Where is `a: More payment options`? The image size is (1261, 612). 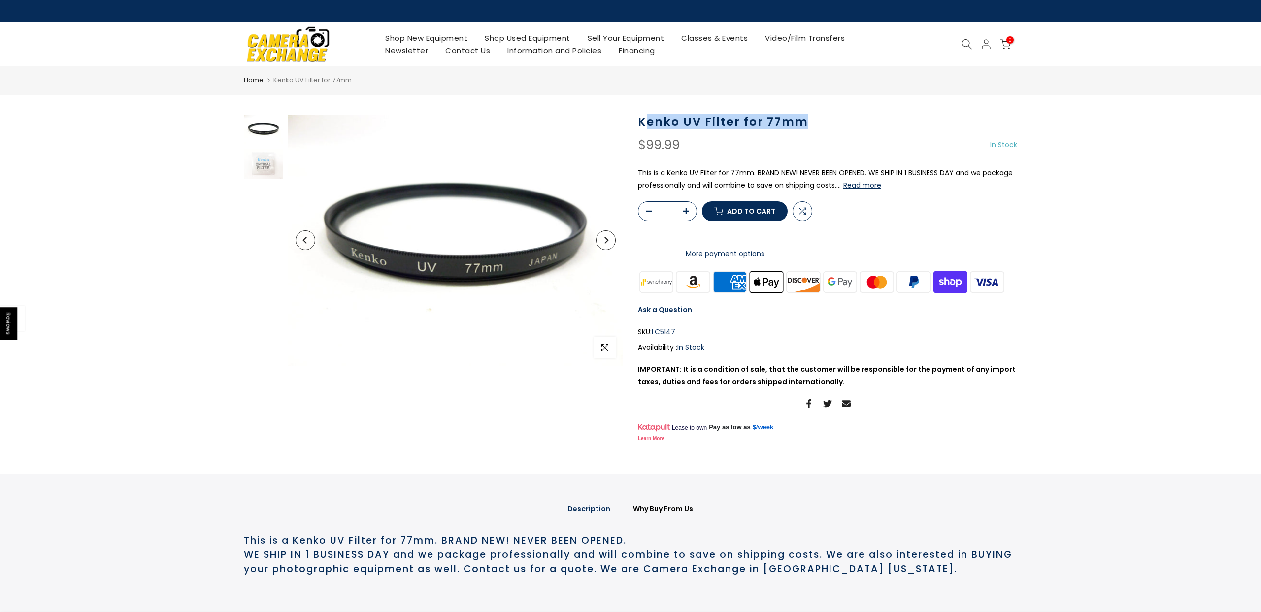
a: More payment options is located at coordinates (725, 254).